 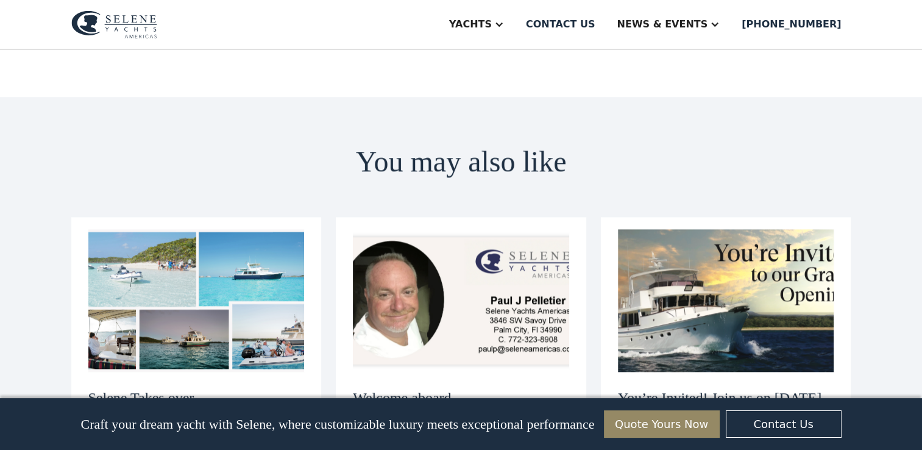 I want to click on div: Contact us, so click(x=561, y=24).